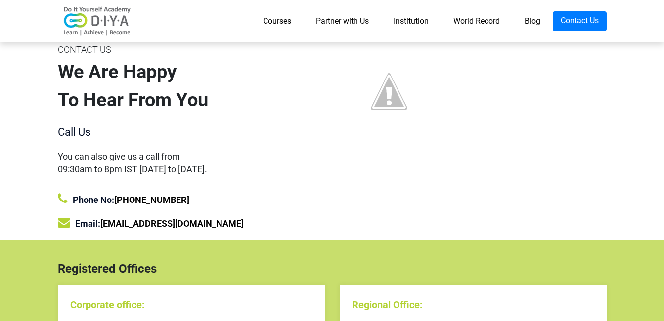  Describe the element at coordinates (332, 269) in the screenshot. I see `div: Registered Offices` at that location.